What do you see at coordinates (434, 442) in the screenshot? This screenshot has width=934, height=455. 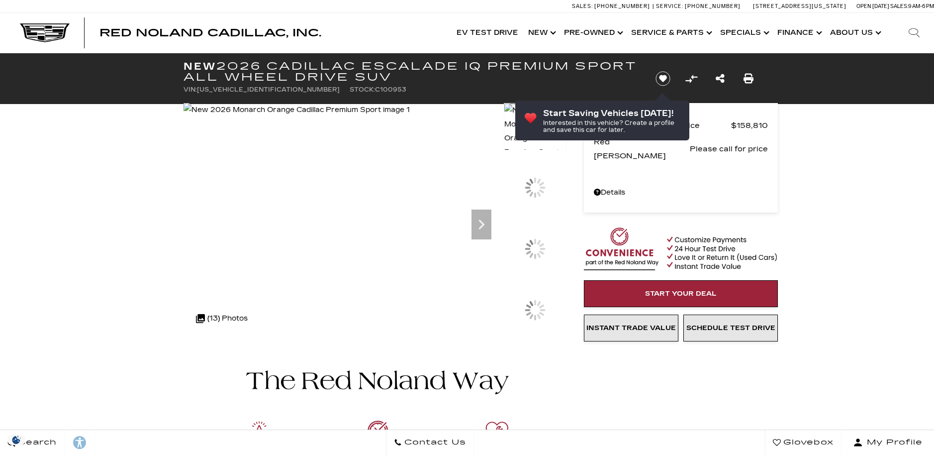 I see `span: Contact Us` at bounding box center [434, 442].